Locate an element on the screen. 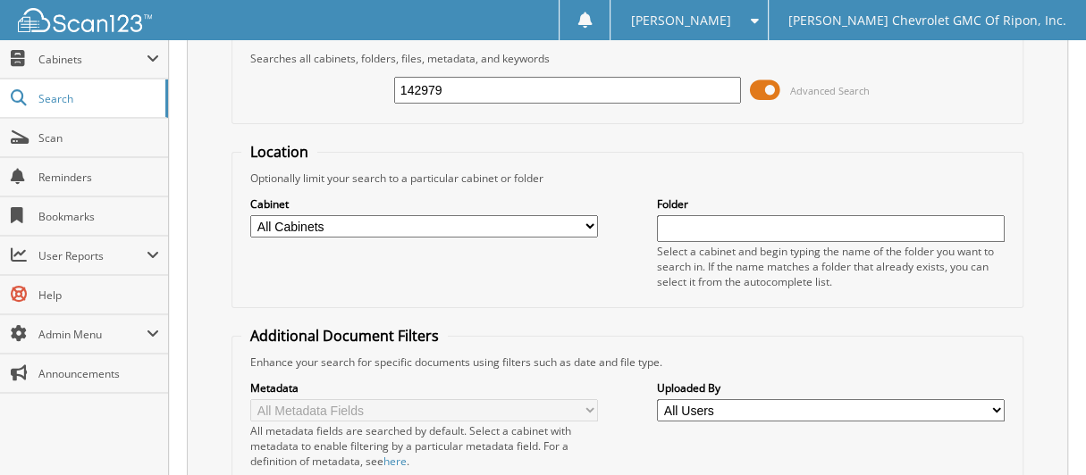 The height and width of the screenshot is (475, 1086). span: Announcements is located at coordinates (98, 374).